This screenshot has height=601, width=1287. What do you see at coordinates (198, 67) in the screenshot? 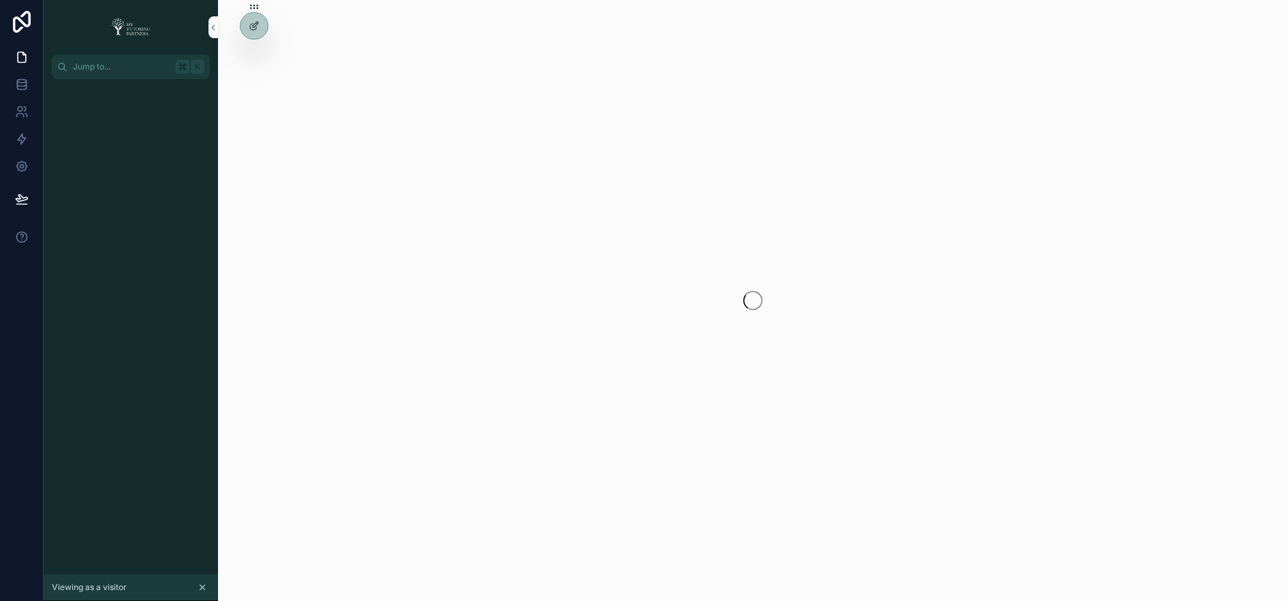
I see `span: K` at bounding box center [198, 67].